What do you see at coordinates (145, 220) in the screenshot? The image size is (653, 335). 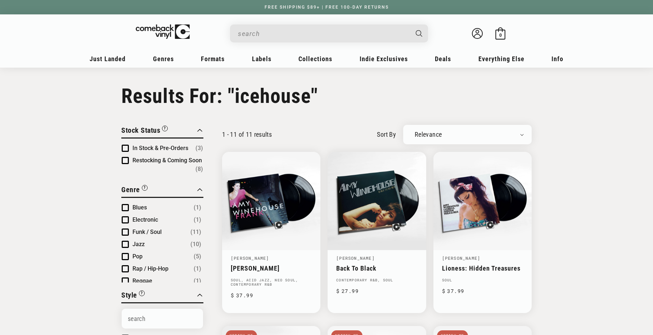 I see `span: Electronic` at bounding box center [145, 220].